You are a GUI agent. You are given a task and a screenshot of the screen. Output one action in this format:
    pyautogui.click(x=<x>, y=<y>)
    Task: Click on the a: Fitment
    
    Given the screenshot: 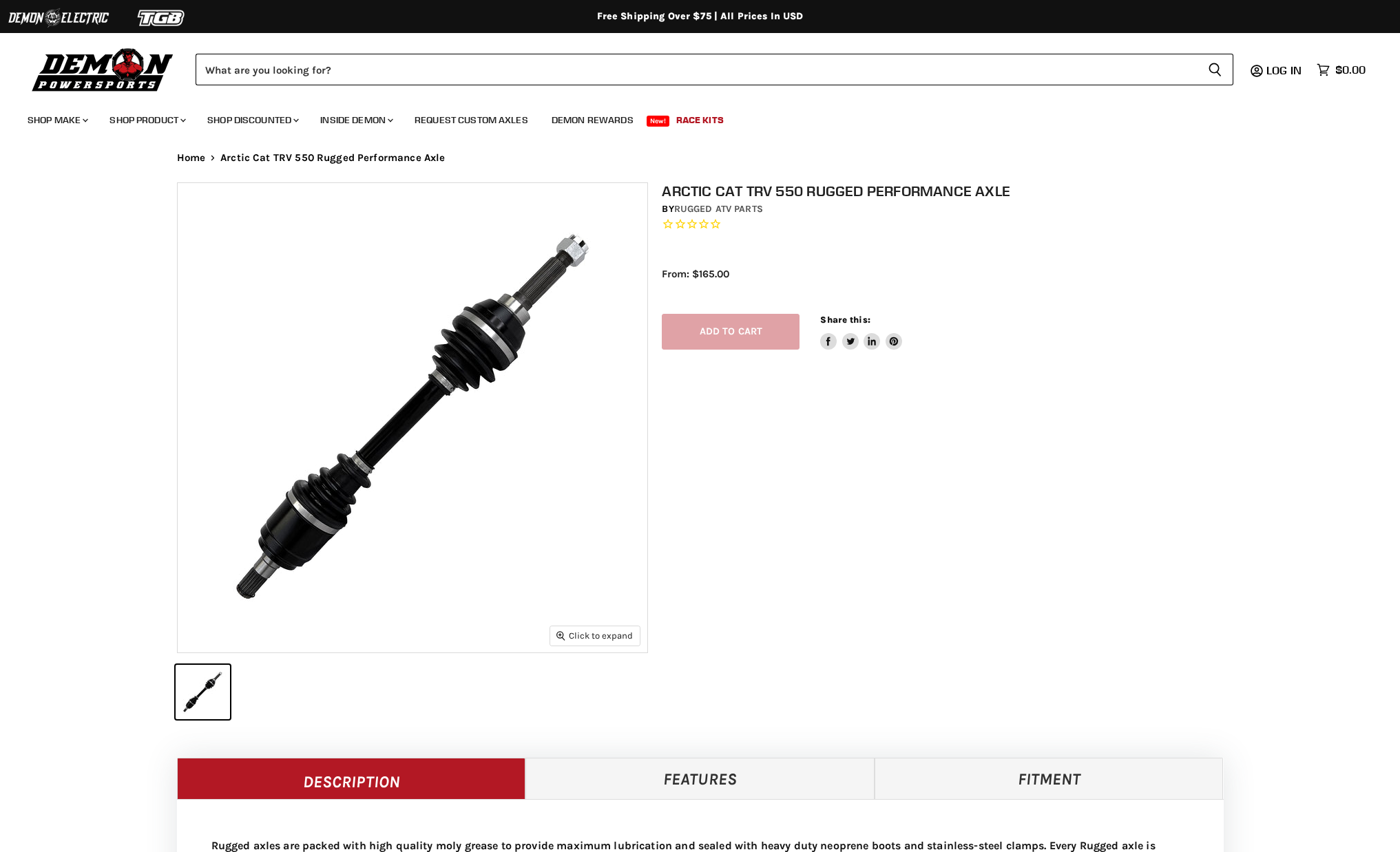 What is the action you would take?
    pyautogui.click(x=1049, y=778)
    